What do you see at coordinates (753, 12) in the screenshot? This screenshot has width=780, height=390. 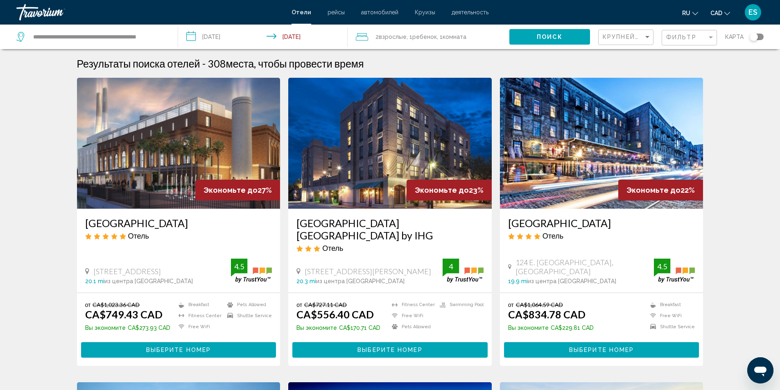 I see `span: ES` at bounding box center [753, 12].